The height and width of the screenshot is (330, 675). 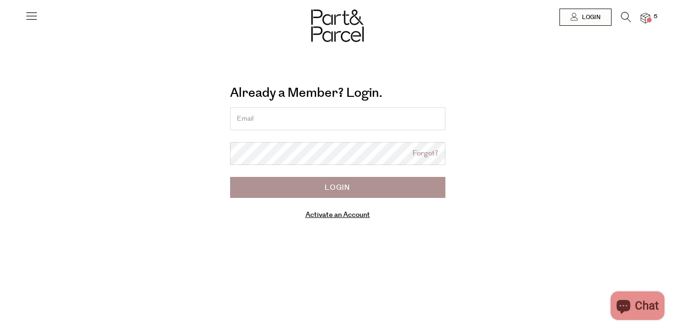 I want to click on span: 5, so click(x=656, y=17).